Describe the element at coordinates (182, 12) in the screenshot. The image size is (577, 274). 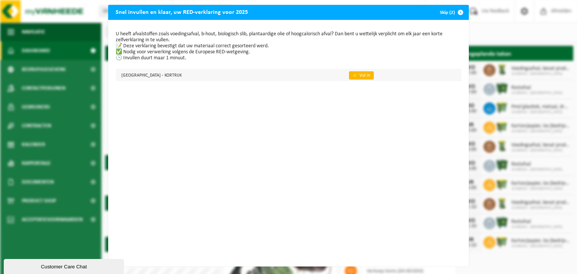
I see `h2: Snel invullen en klaar, uw RED-verklaring voor 2025` at that location.